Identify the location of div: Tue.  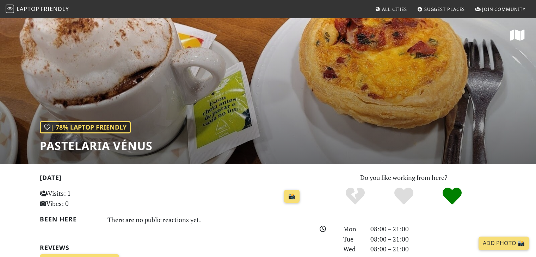
(352, 239).